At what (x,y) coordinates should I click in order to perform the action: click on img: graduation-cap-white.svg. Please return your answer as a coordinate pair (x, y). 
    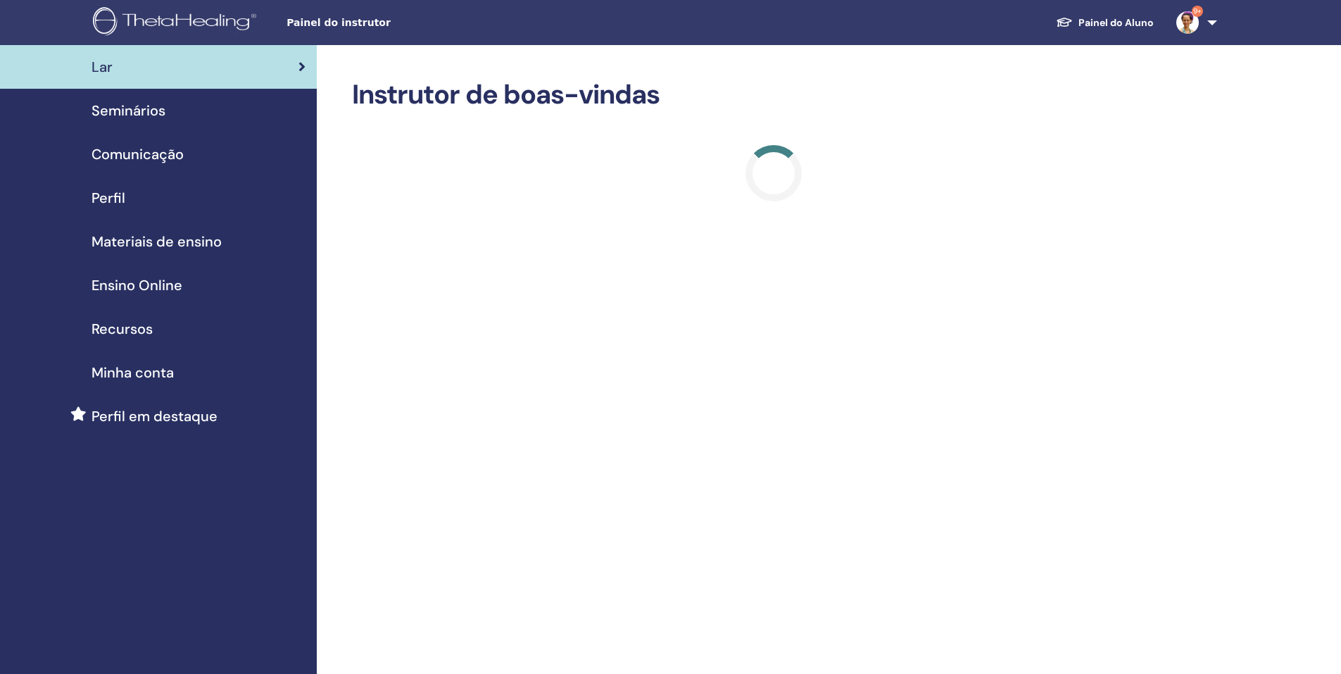
    Looking at the image, I should click on (1064, 22).